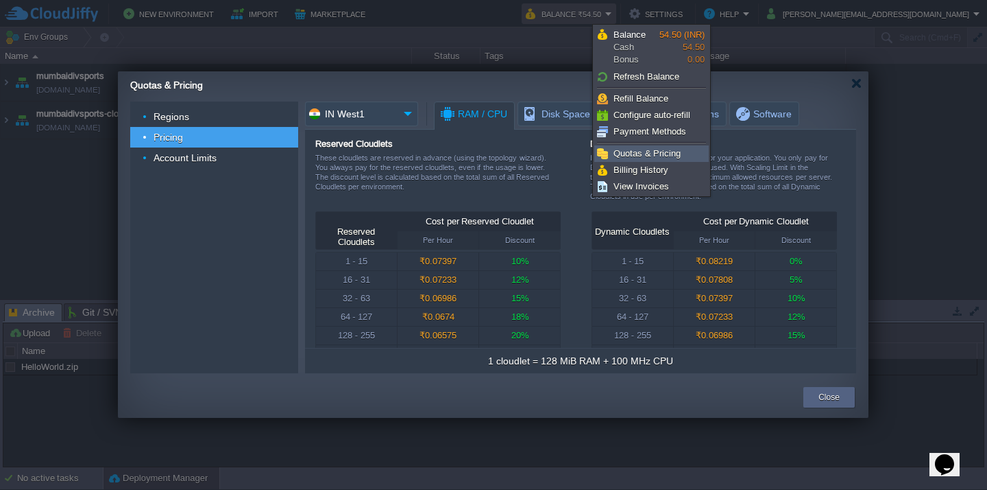  I want to click on div: 0%, so click(796, 261).